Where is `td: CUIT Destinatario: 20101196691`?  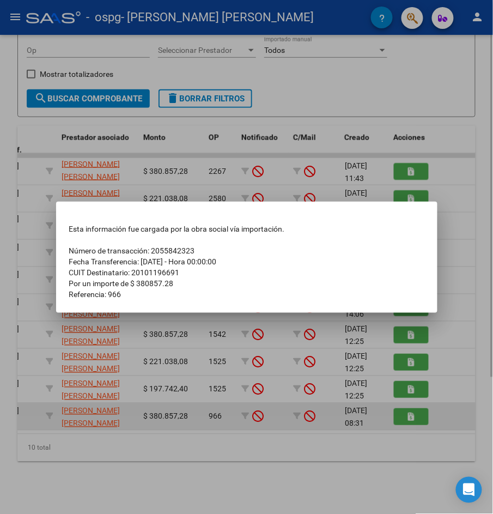
td: CUIT Destinatario: 20101196691 is located at coordinates (247, 273).